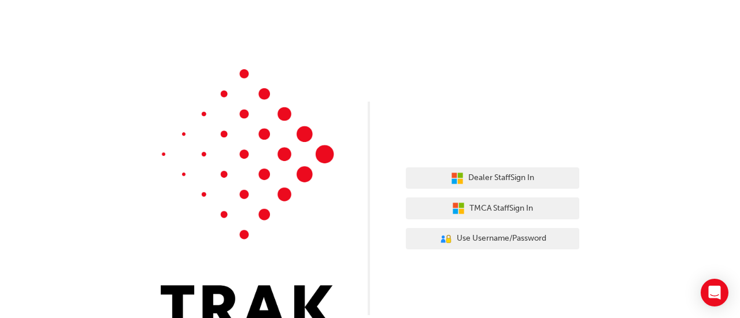  Describe the element at coordinates (501, 209) in the screenshot. I see `span: TMCA Staff Sign In` at that location.